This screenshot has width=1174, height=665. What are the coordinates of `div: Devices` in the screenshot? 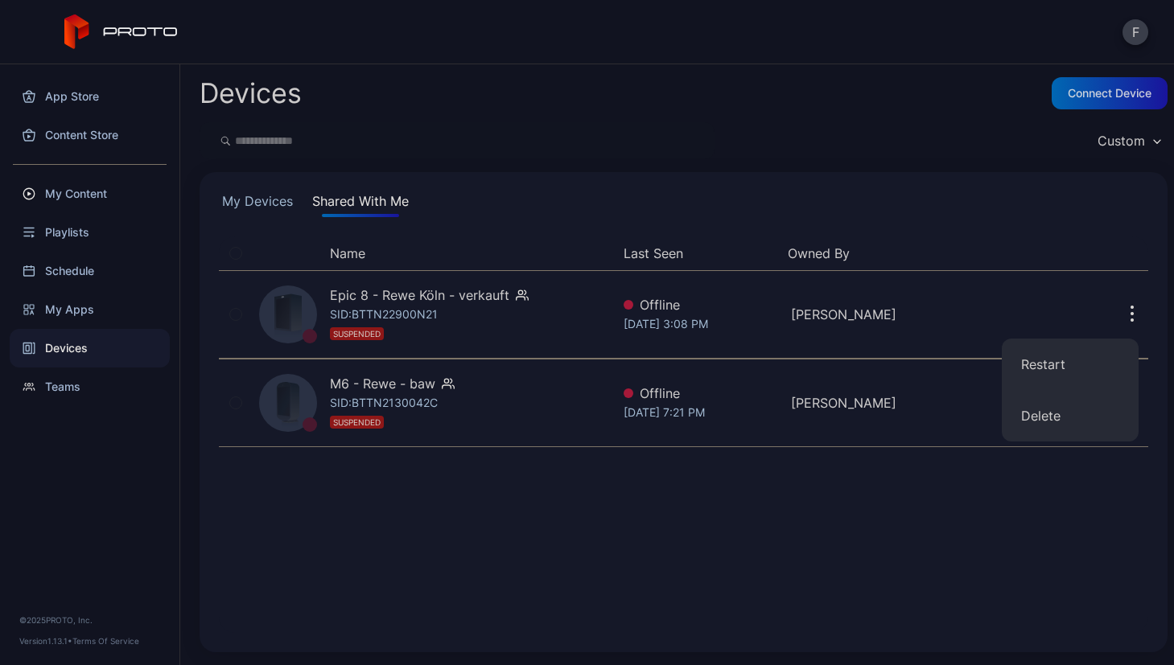 It's located at (89, 348).